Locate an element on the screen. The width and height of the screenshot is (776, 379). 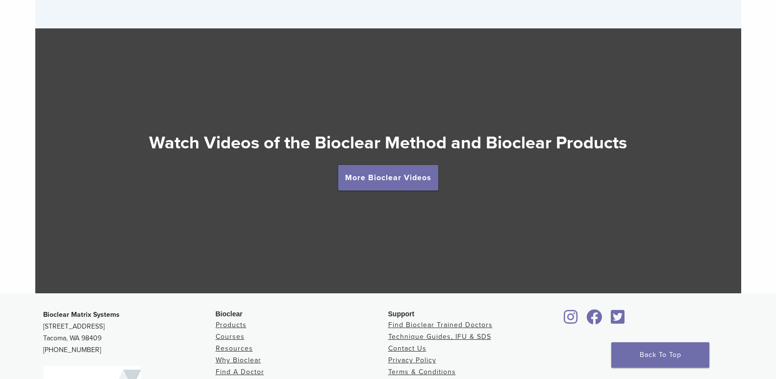
a: Resources is located at coordinates (234, 349).